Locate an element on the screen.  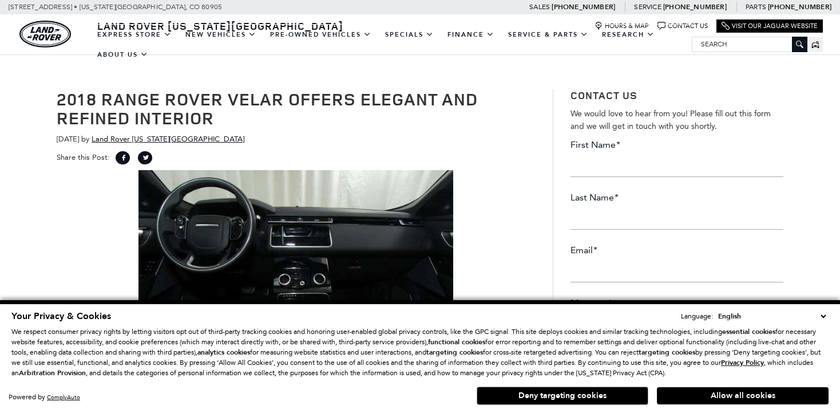
a: Visit Our Jaguar Website is located at coordinates (770, 26).